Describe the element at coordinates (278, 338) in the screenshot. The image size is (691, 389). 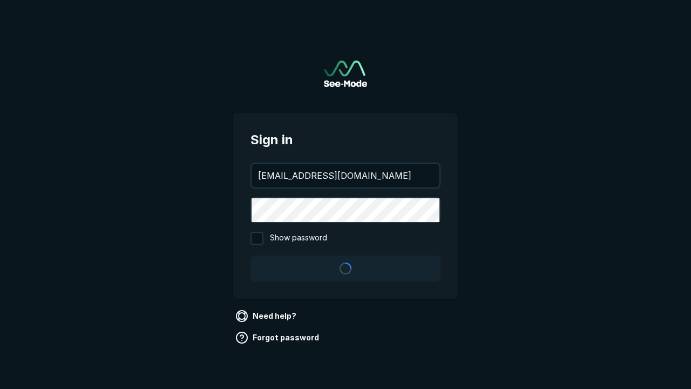
I see `a: Forgot password` at that location.